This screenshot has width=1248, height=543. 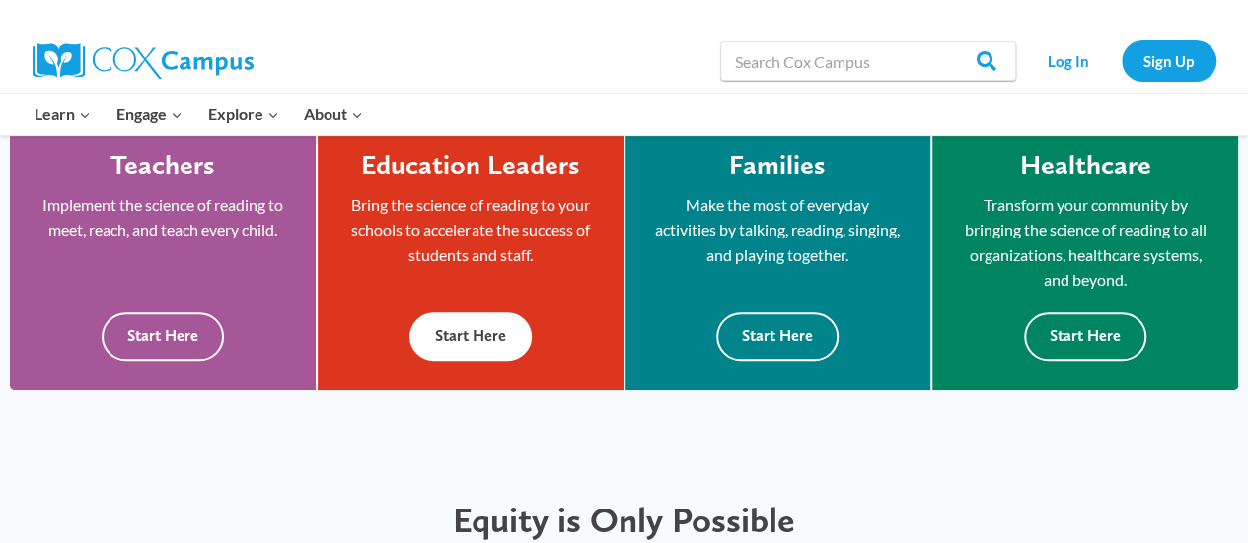 I want to click on button: Child menu of Engage, so click(x=149, y=114).